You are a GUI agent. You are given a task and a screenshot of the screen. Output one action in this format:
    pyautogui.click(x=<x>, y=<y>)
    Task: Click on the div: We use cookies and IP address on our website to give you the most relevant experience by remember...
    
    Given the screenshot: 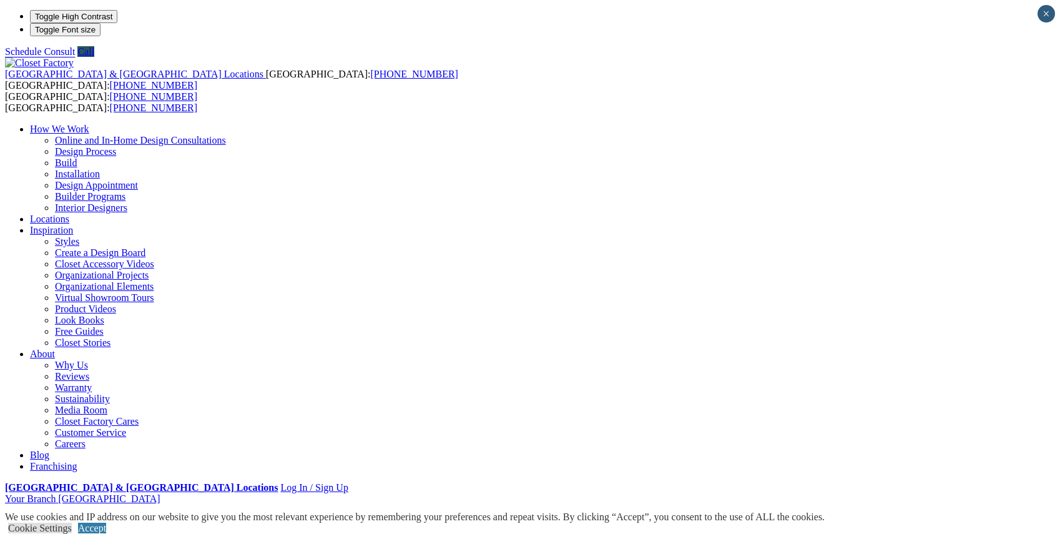 What is the action you would take?
    pyautogui.click(x=414, y=517)
    